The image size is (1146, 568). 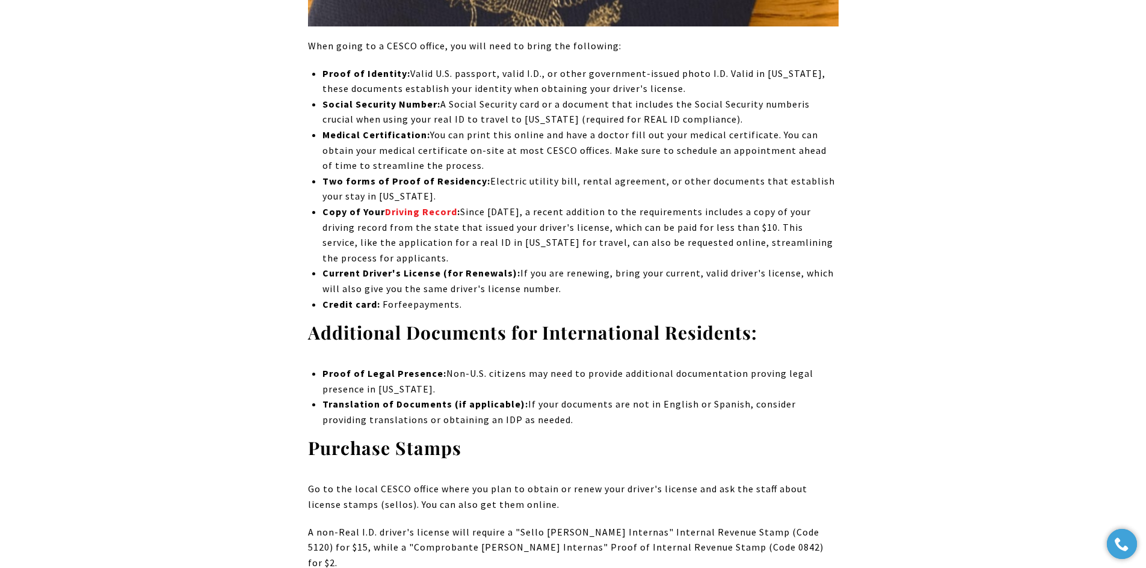 What do you see at coordinates (559, 412) in the screenshot?
I see `span: If your documents are not in English or Spanish, consider providing translations or obtaining an ...` at bounding box center [559, 412].